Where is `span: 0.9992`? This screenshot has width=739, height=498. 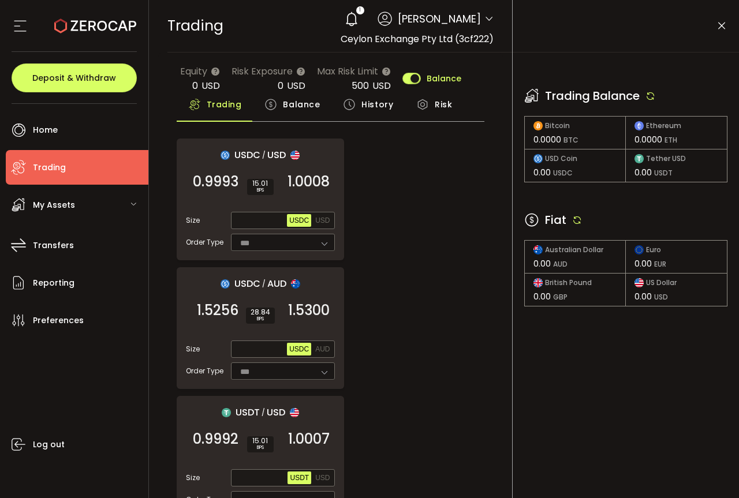 span: 0.9992 is located at coordinates (215, 439).